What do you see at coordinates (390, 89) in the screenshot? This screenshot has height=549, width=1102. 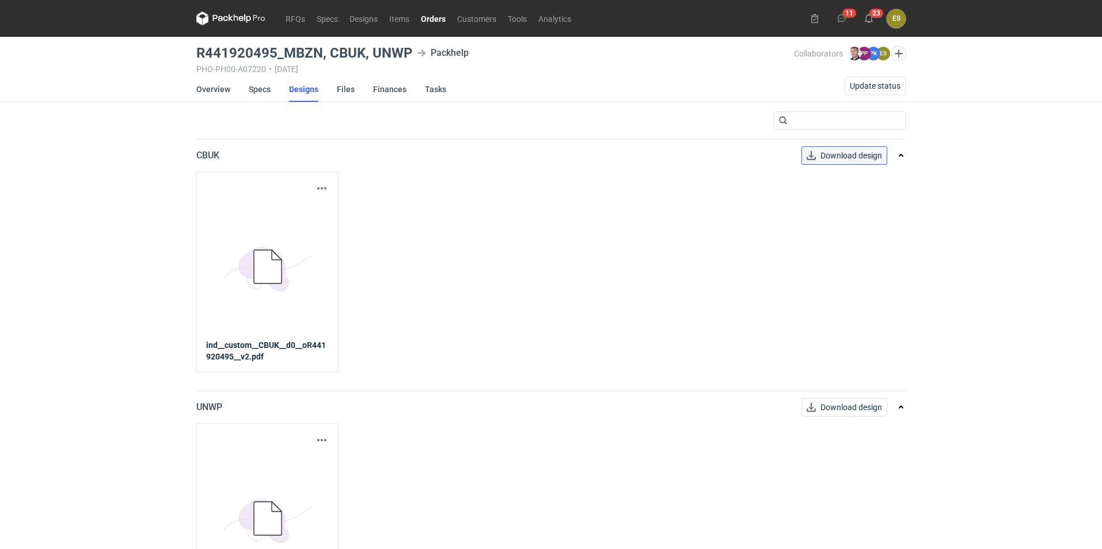 I see `a: Finances` at bounding box center [390, 89].